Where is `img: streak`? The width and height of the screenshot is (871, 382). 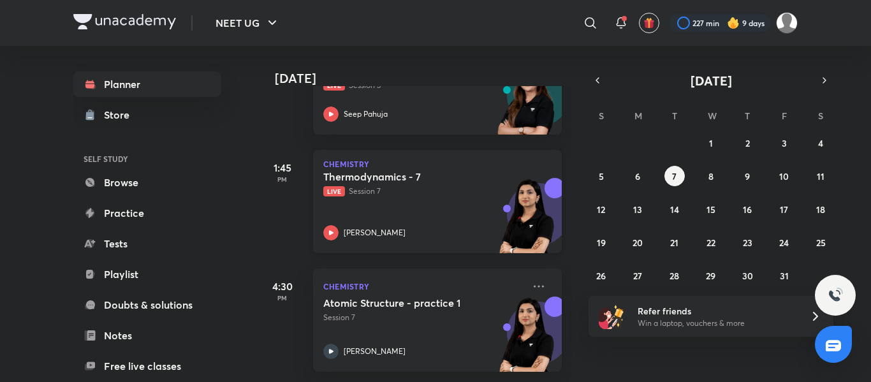 img: streak is located at coordinates (734, 23).